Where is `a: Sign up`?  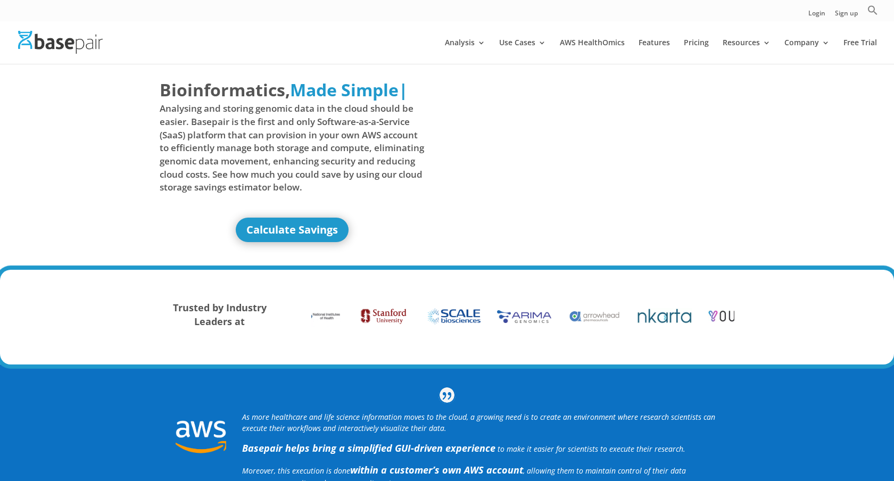
a: Sign up is located at coordinates (846, 15).